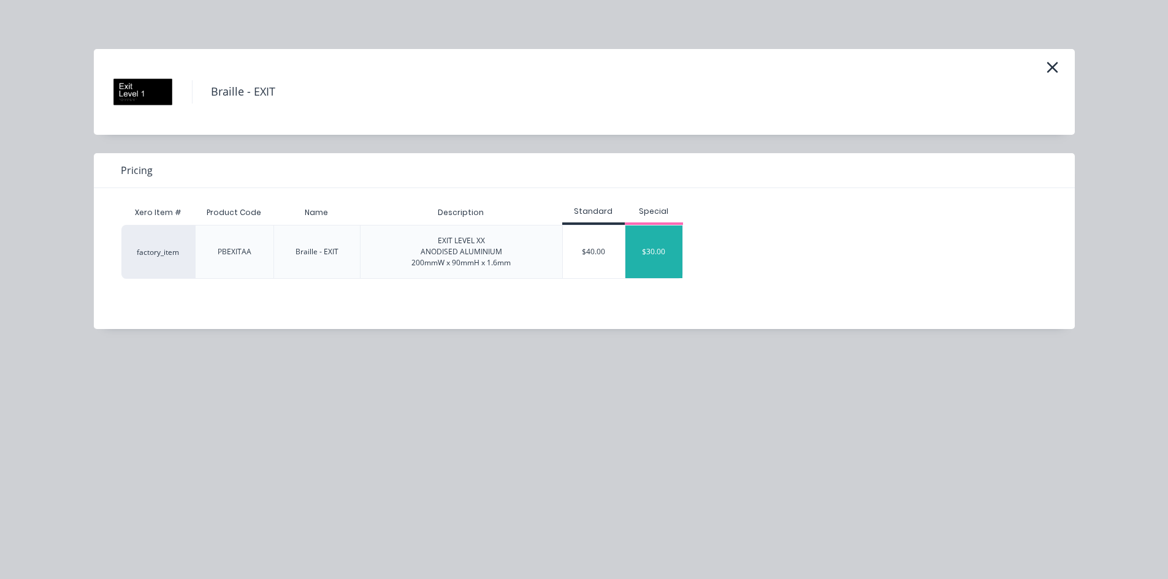 The width and height of the screenshot is (1168, 579). What do you see at coordinates (143, 92) in the screenshot?
I see `img: Braille - EXIT` at bounding box center [143, 92].